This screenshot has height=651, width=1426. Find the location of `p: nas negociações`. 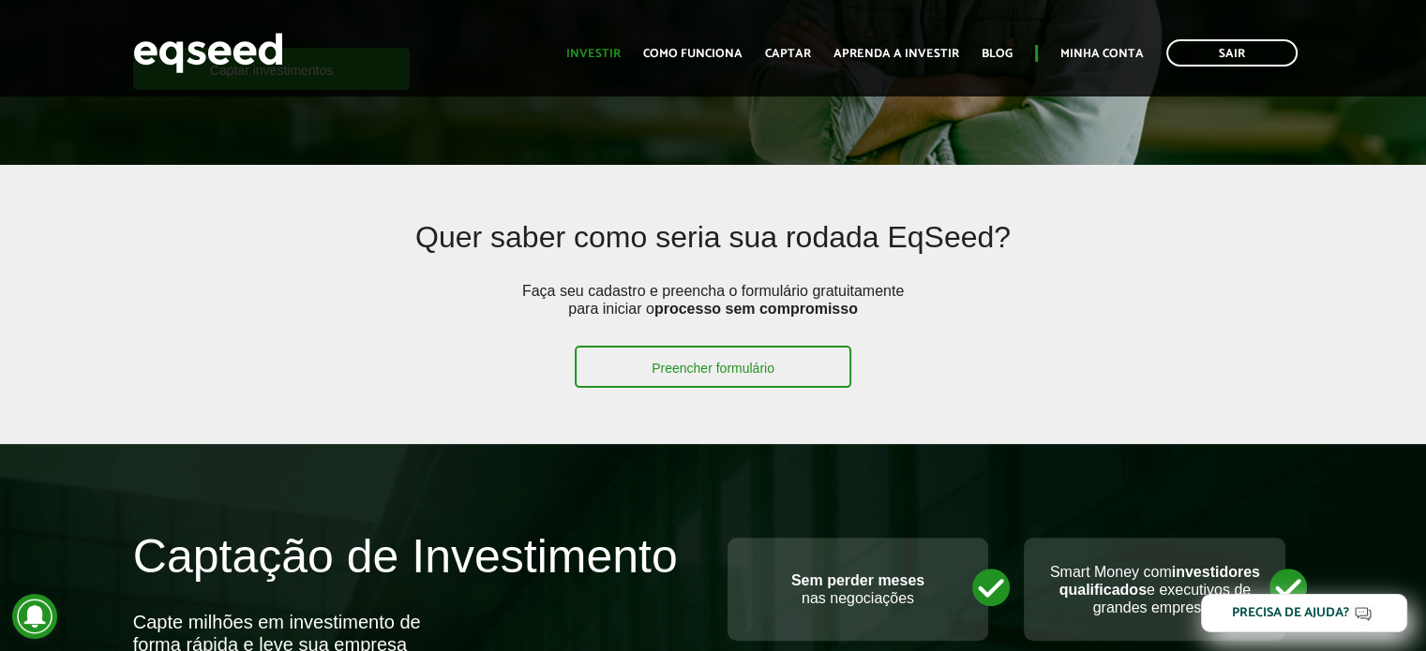

p: nas negociações is located at coordinates (858, 590).